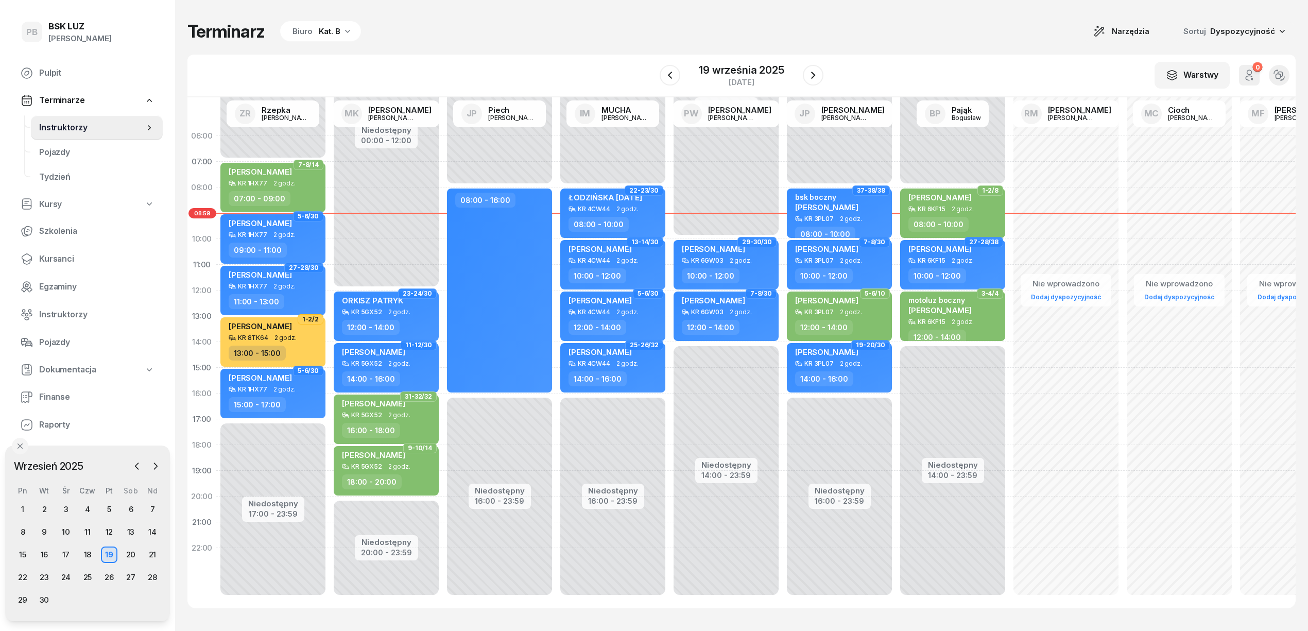 The image size is (1308, 631). What do you see at coordinates (940, 300) in the screenshot?
I see `div: motoluz boczny` at bounding box center [940, 300].